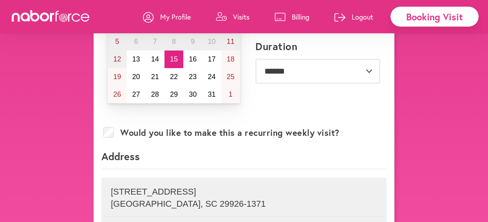 This screenshot has height=222, width=488. I want to click on label: Would you like to make this a recurring weekly visit?, so click(230, 133).